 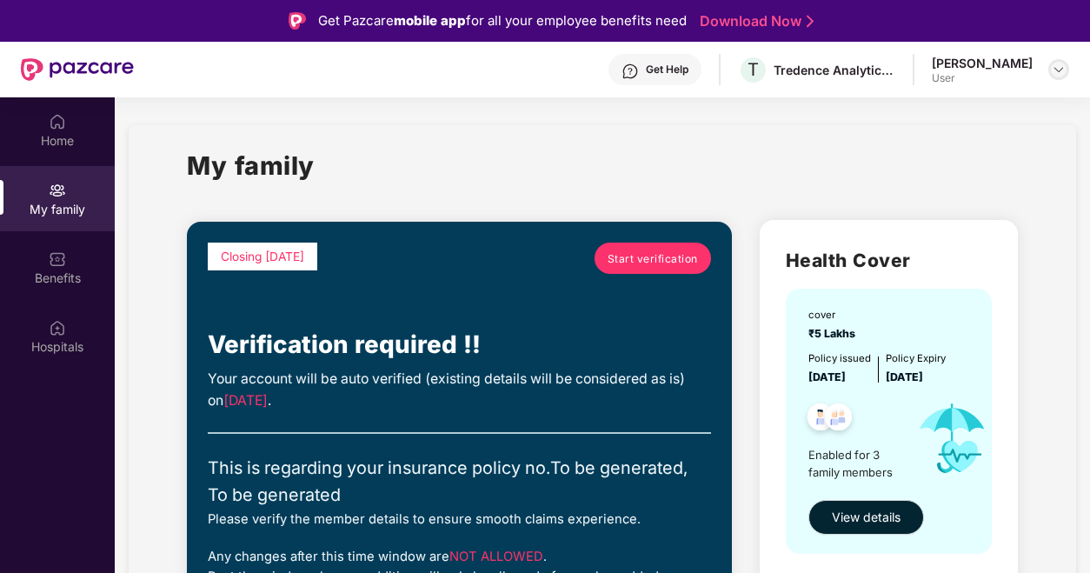 What do you see at coordinates (834, 70) in the screenshot?
I see `div: Tredence Analytics Solutions Private Limited` at bounding box center [834, 70].